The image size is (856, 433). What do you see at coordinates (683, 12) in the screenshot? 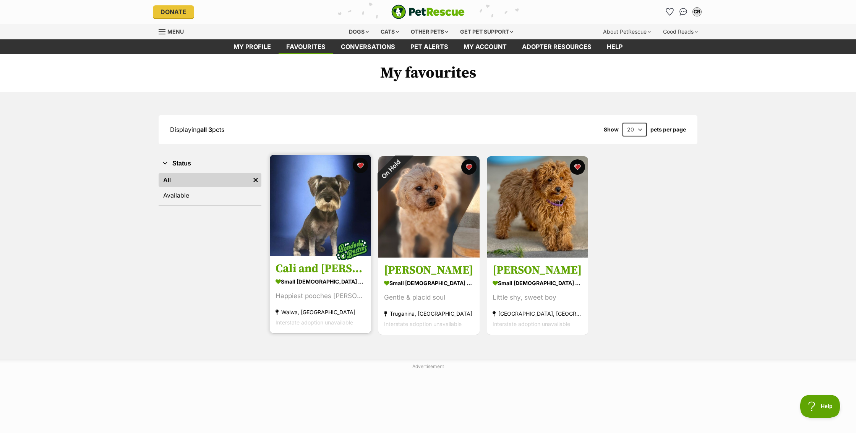
I see `ul: Account quick links` at bounding box center [683, 12].